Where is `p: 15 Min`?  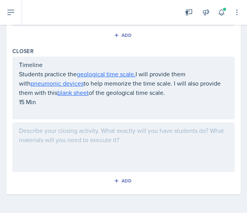 p: 15 Min is located at coordinates (123, 102).